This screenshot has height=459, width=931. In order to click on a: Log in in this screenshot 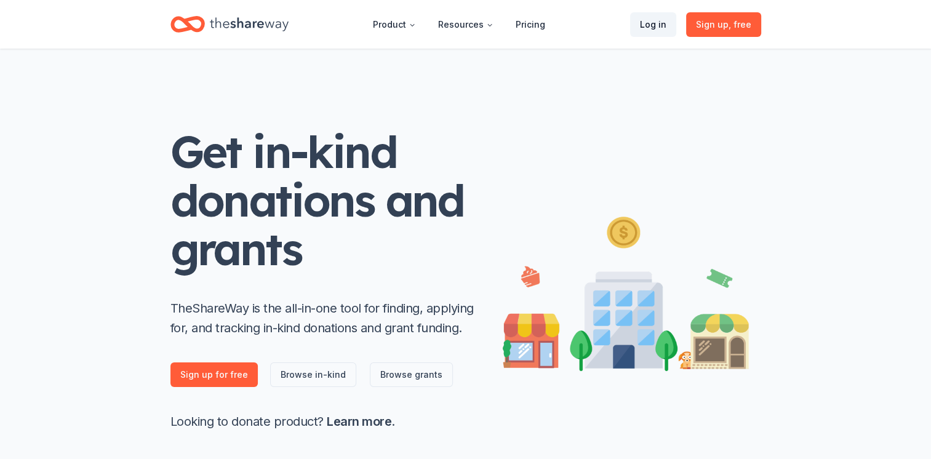, I will do `click(653, 25)`.